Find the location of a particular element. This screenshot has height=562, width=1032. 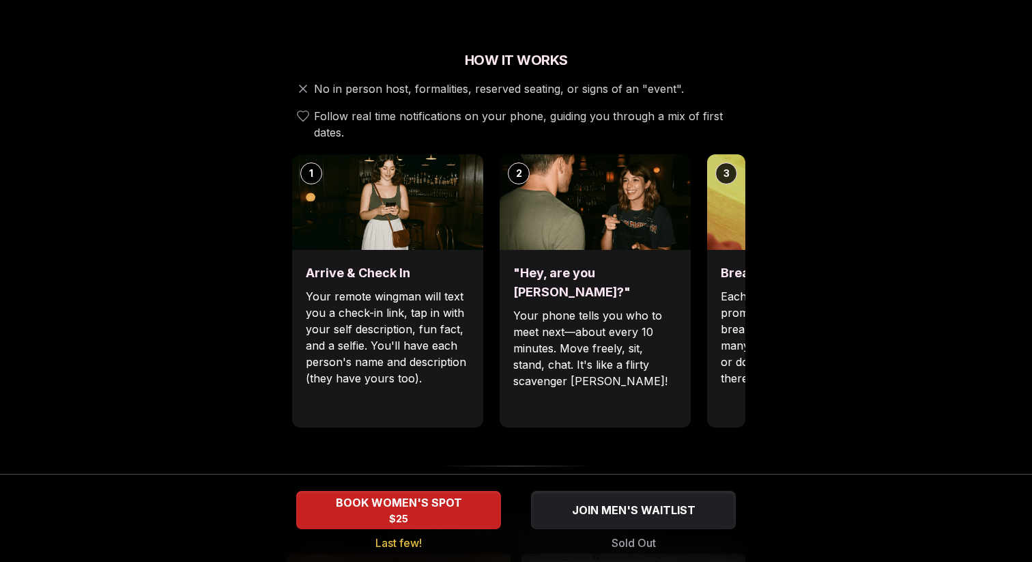

div: 2 is located at coordinates (519, 173).